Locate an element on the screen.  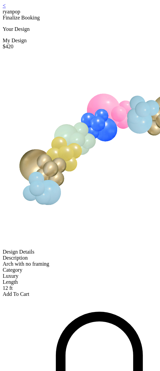
div: $420 is located at coordinates (80, 47).